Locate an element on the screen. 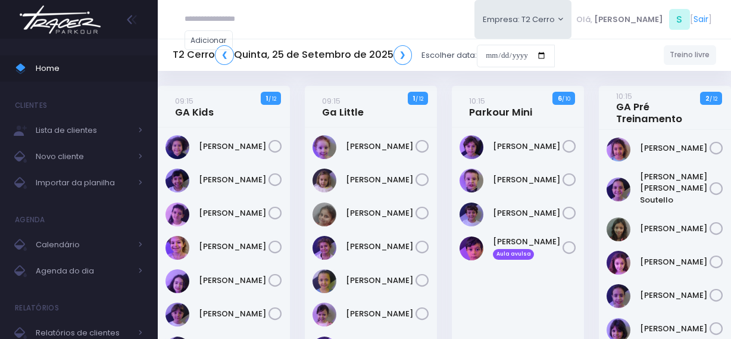 Image resolution: width=731 pixels, height=339 pixels. span: Lista de clientes is located at coordinates (83, 130).